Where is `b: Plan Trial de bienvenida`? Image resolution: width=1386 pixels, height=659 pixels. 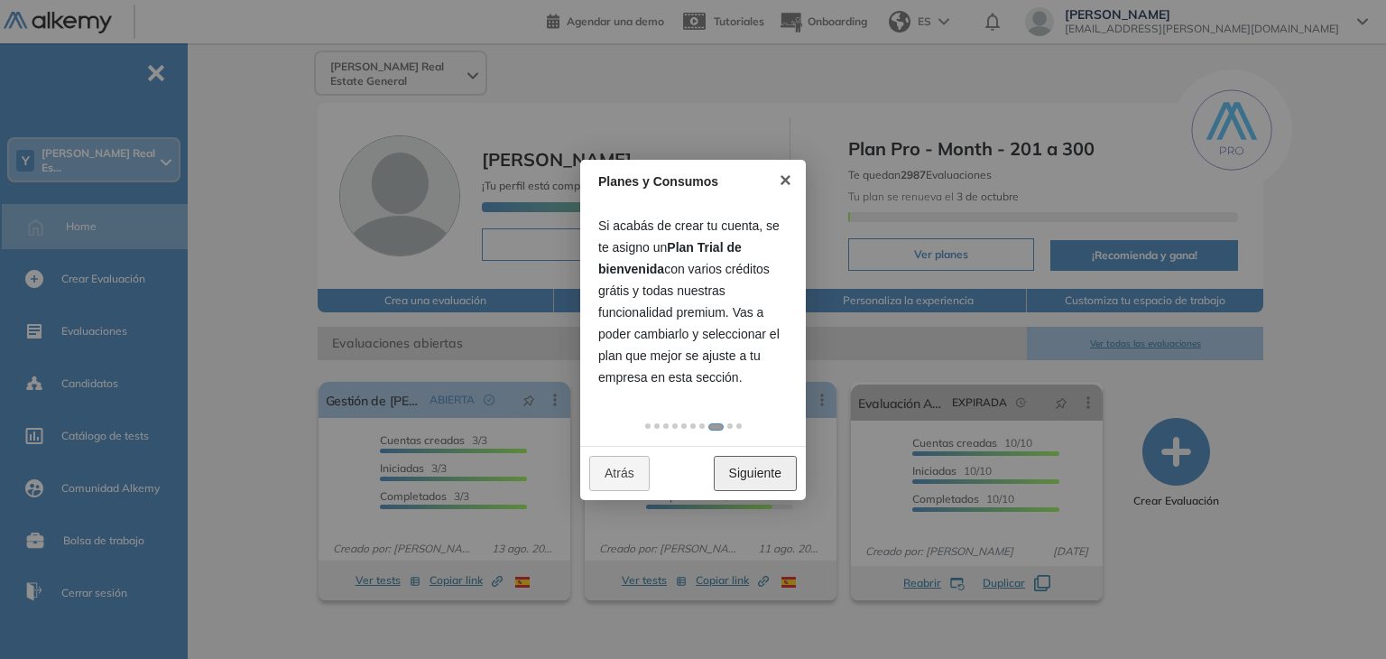 b: Plan Trial de bienvenida is located at coordinates (669, 258).